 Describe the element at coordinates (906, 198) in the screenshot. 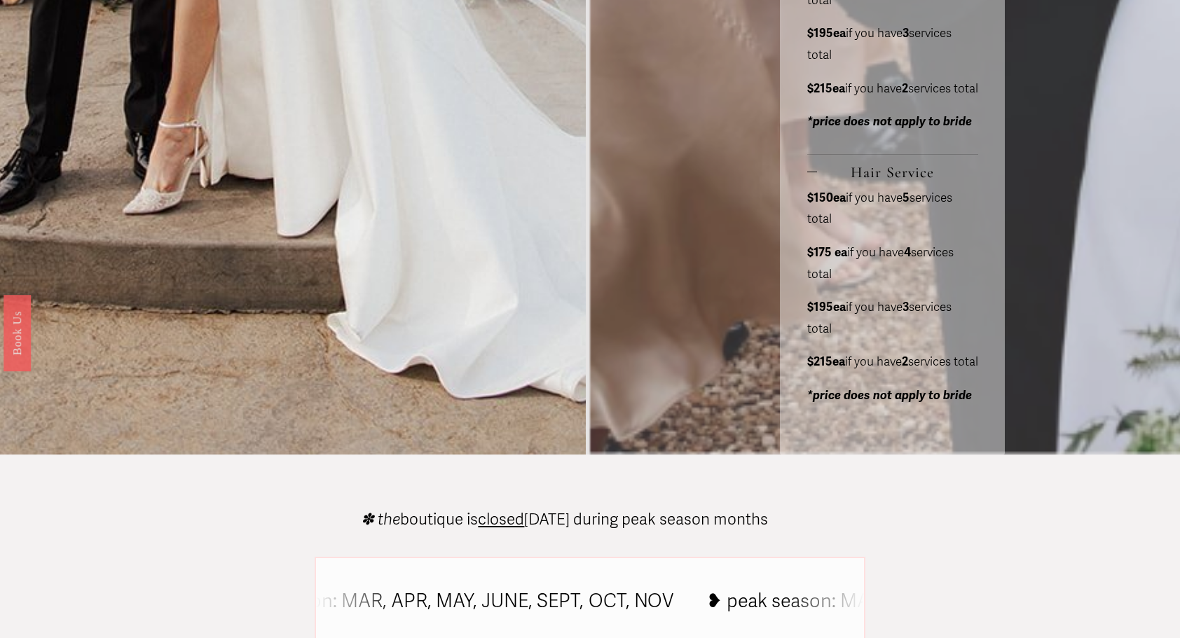

I see `strong: 5` at that location.